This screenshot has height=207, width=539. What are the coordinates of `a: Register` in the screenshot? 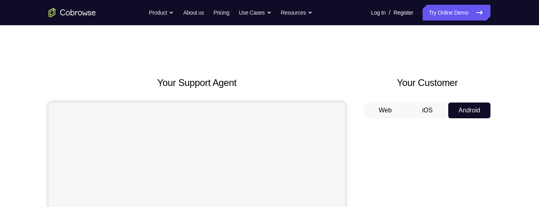 It's located at (404, 13).